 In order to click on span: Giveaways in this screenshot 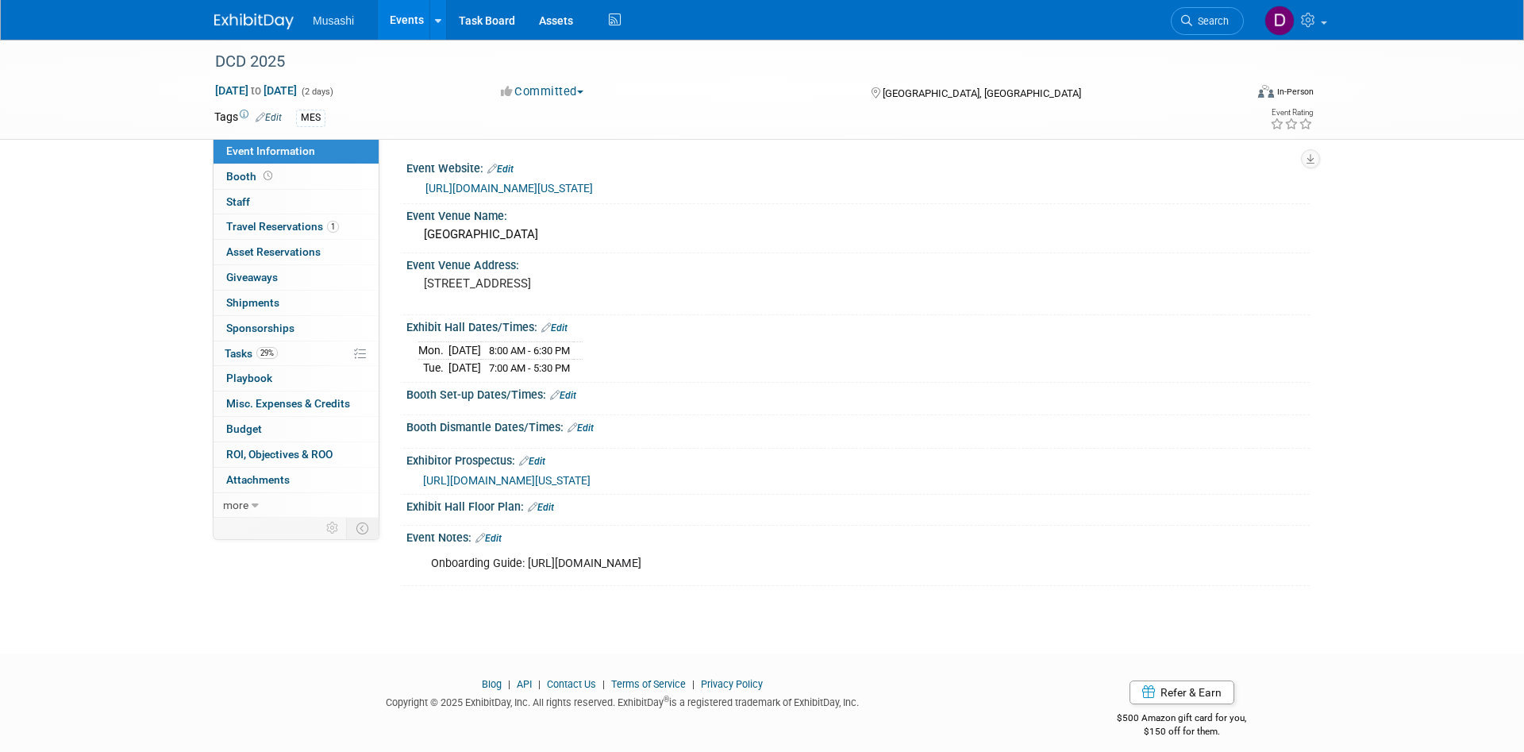, I will do `click(252, 277)`.